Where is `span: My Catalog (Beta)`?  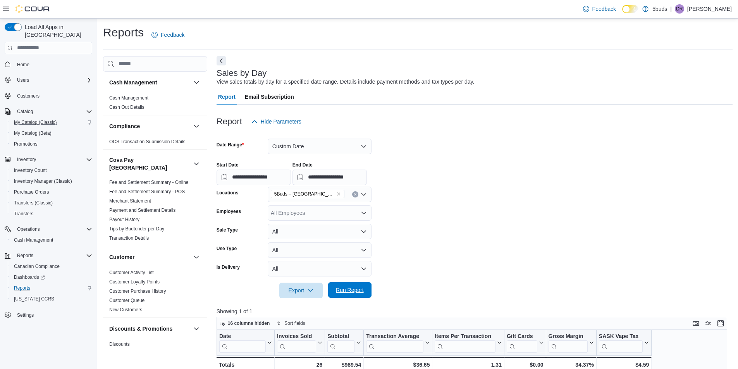
span: My Catalog (Beta) is located at coordinates (52, 133).